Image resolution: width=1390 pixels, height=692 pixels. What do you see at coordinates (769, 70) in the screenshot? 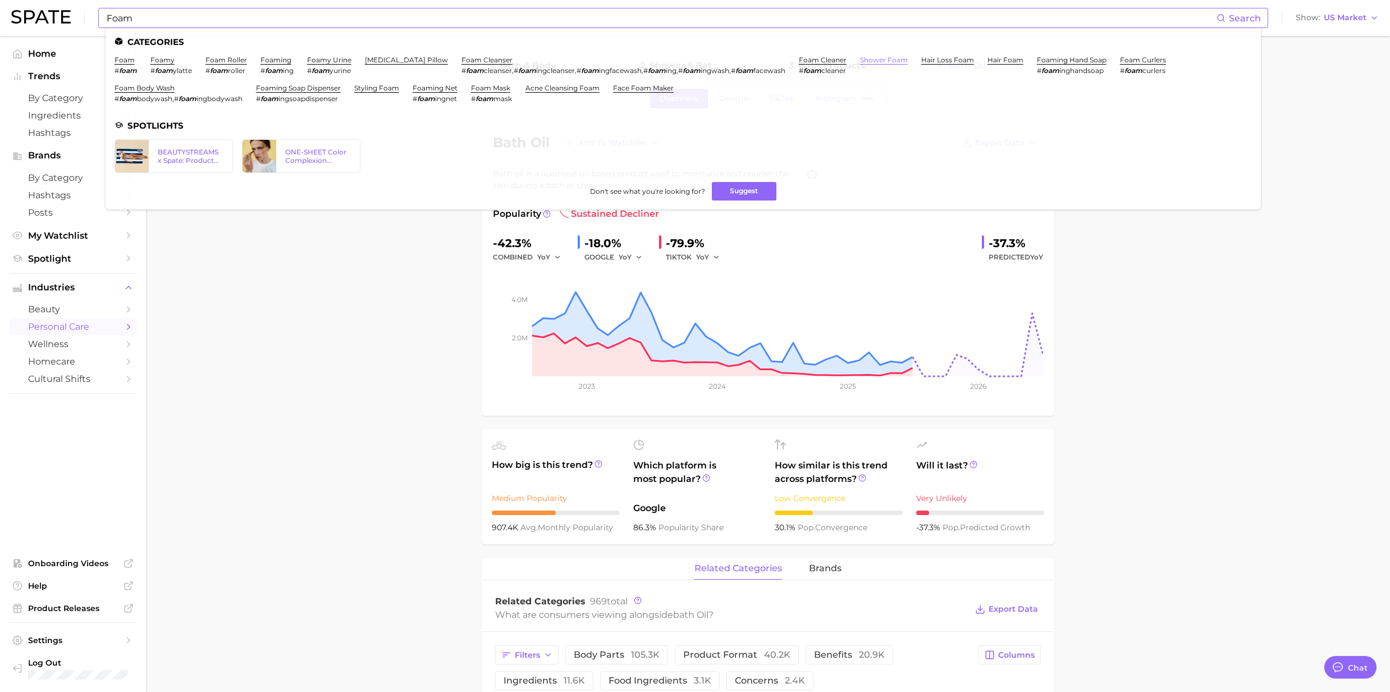
I see `span: facewash` at bounding box center [769, 70].